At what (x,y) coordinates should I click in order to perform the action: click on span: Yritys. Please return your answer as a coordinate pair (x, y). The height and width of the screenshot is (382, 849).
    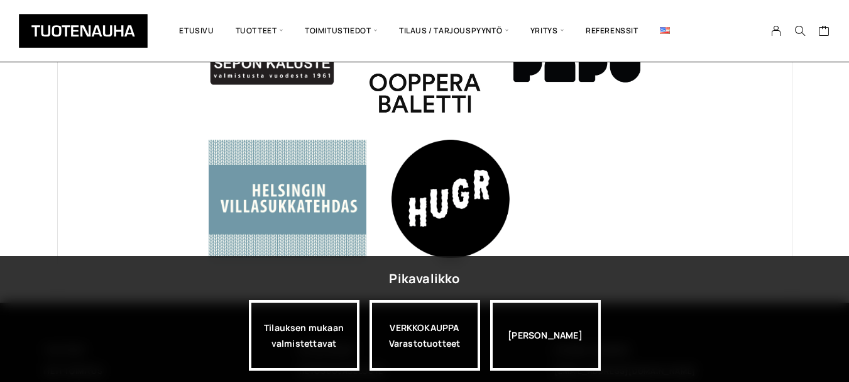
    Looking at the image, I should click on (548, 31).